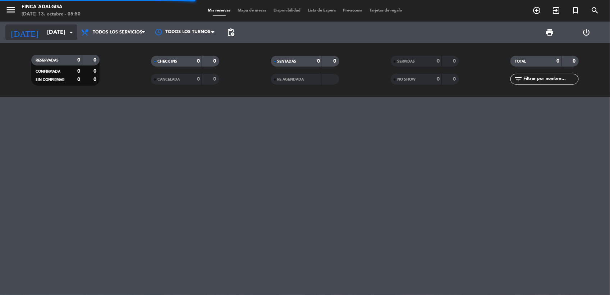  I want to click on i: arrow_drop_down, so click(71, 32).